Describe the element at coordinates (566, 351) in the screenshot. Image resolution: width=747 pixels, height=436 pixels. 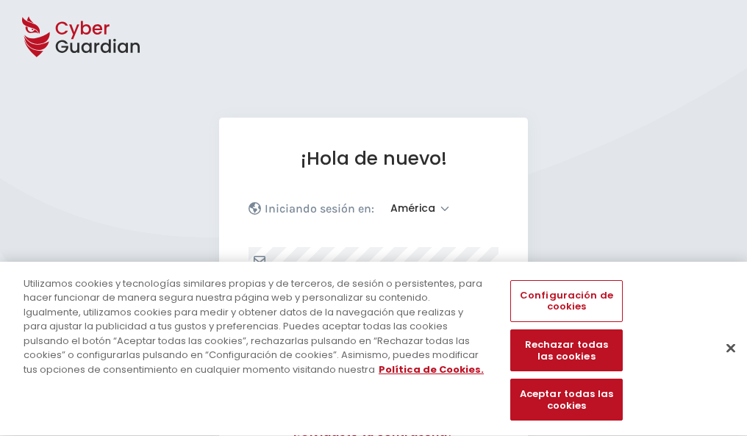
I see `button: Rechazar todas las cookies` at that location.